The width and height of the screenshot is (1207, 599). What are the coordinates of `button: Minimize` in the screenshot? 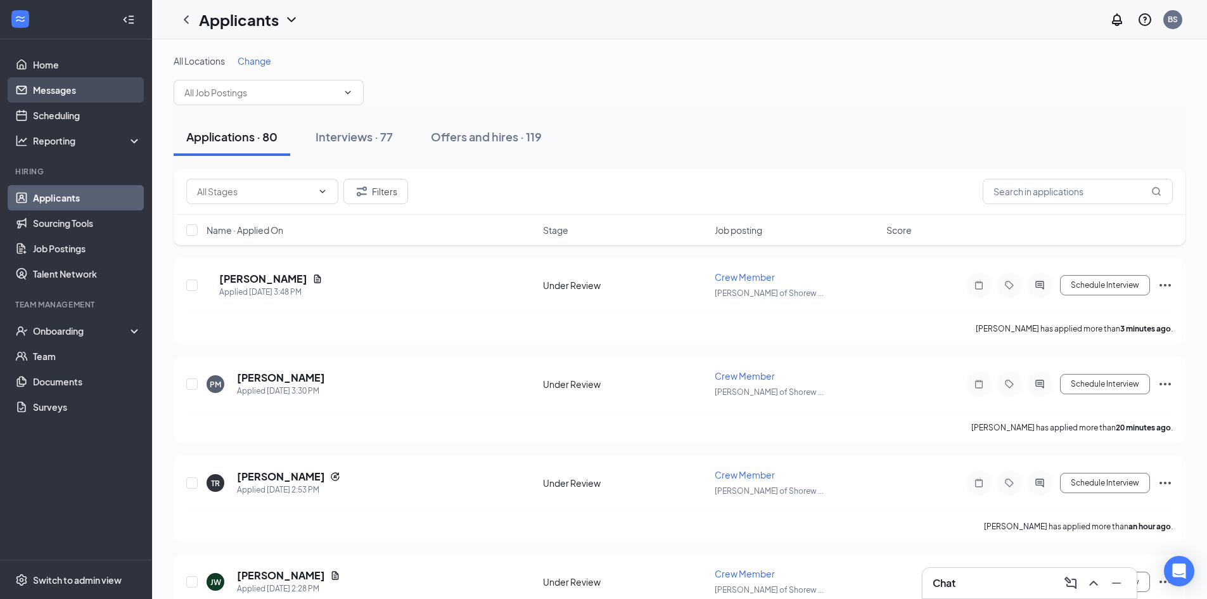 It's located at (1117, 583).